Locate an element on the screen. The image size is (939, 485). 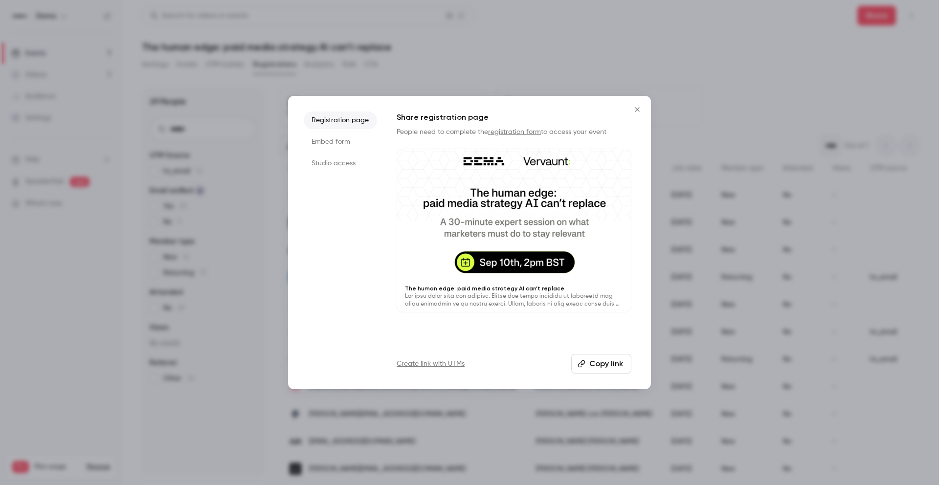
a: The human edge: paid media strategy AI can’t replaceLor ipsu dolor sita con adipisc. Elitse doe t... is located at coordinates (514, 230).